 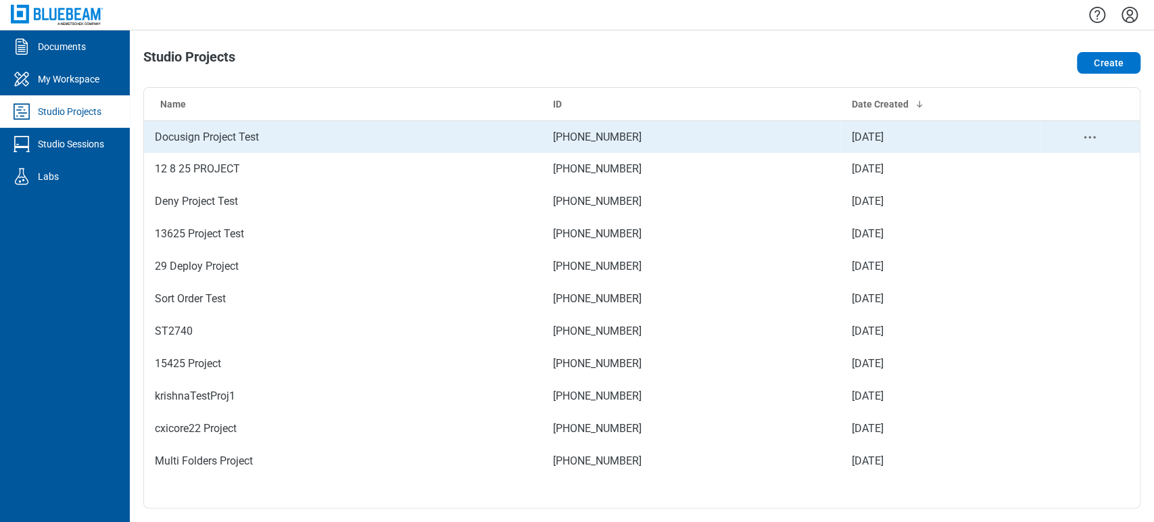 I want to click on td: 12 8 25 PROJECT, so click(x=343, y=169).